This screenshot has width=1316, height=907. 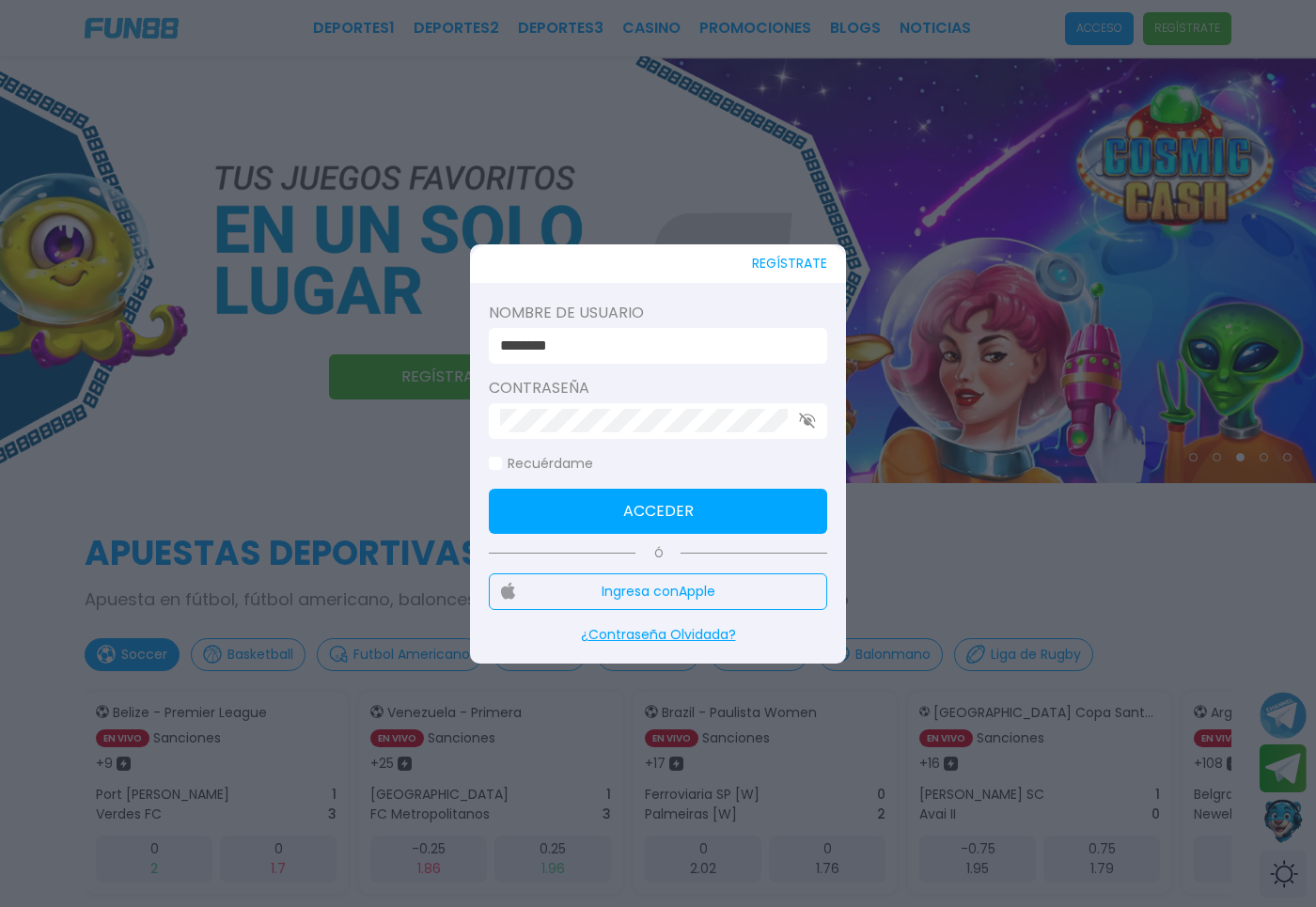 I want to click on button: Acceder, so click(x=658, y=512).